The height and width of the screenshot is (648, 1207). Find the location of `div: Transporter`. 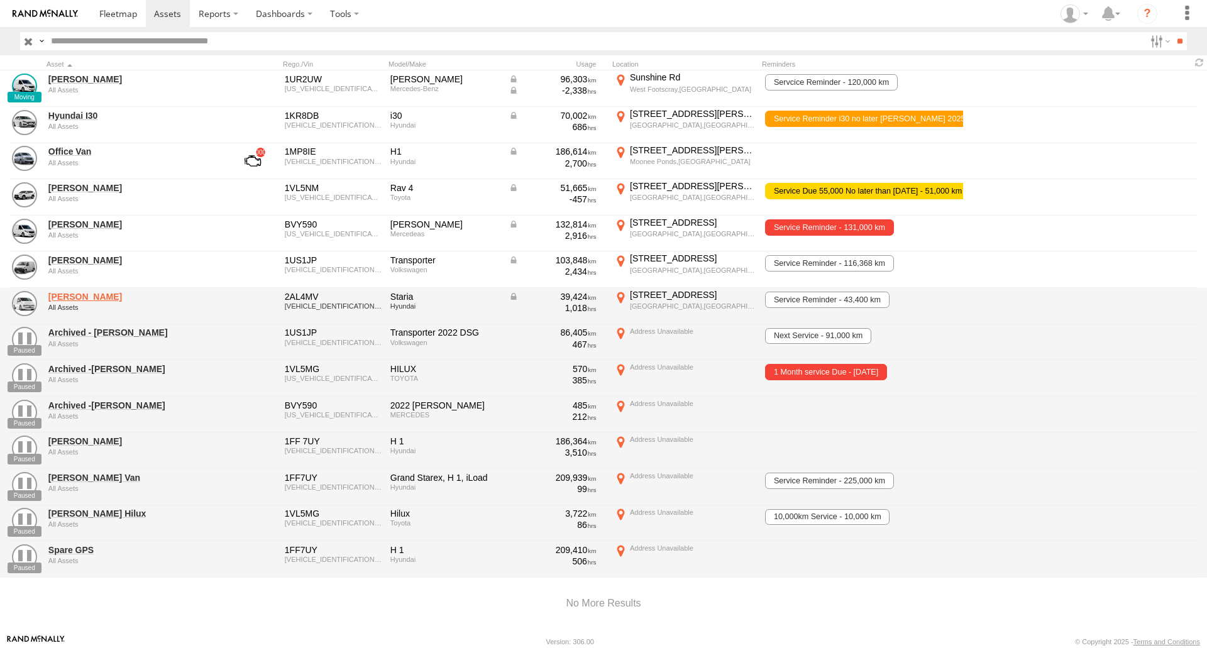

div: Transporter is located at coordinates (445, 260).